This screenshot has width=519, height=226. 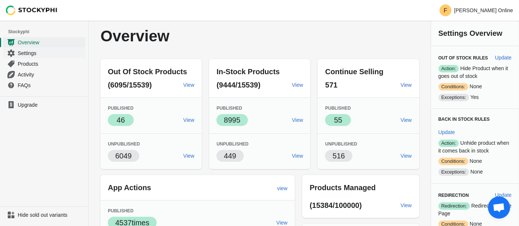 What do you see at coordinates (196, 36) in the screenshot?
I see `p: Overview` at bounding box center [196, 36].